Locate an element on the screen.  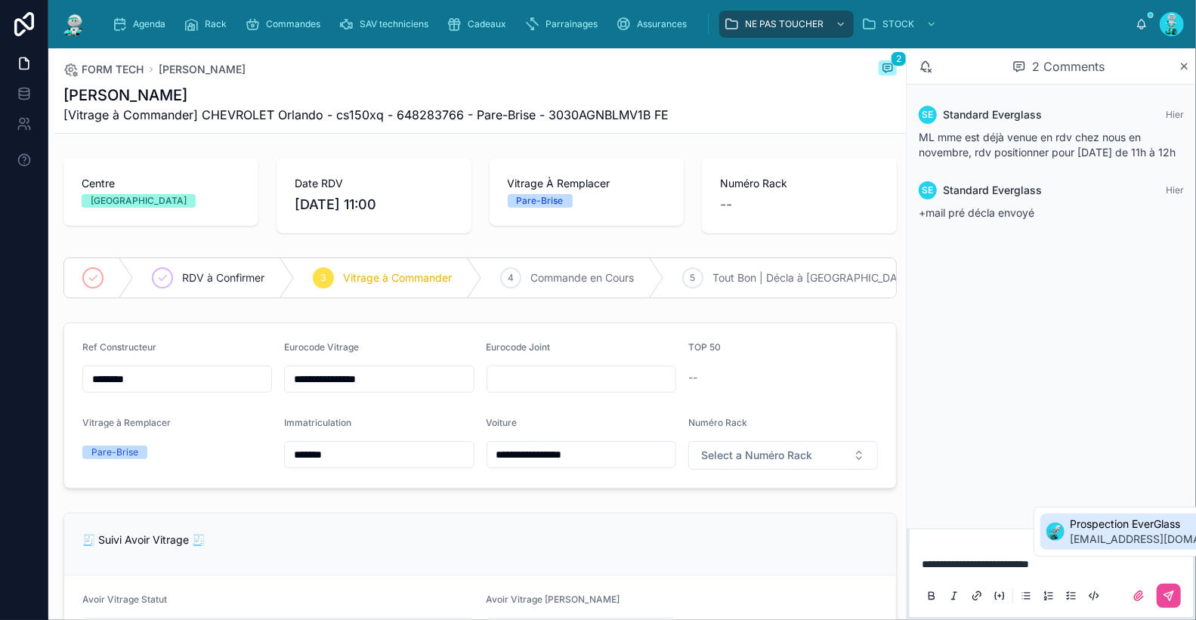
a: FORM TECH is located at coordinates (104, 70).